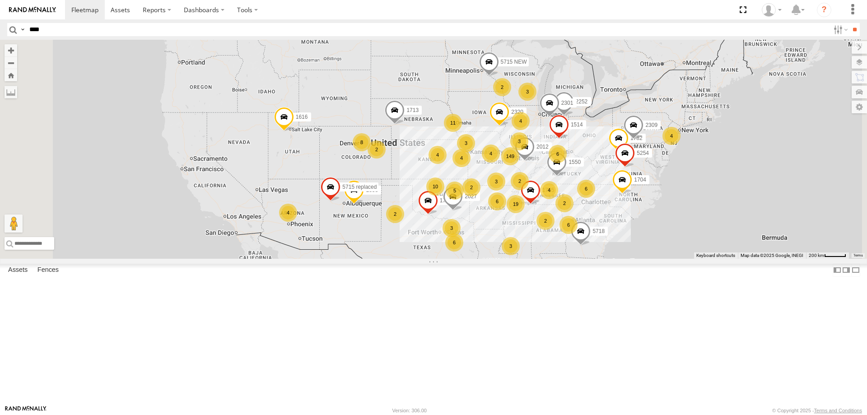  I want to click on div: 10, so click(435, 186).